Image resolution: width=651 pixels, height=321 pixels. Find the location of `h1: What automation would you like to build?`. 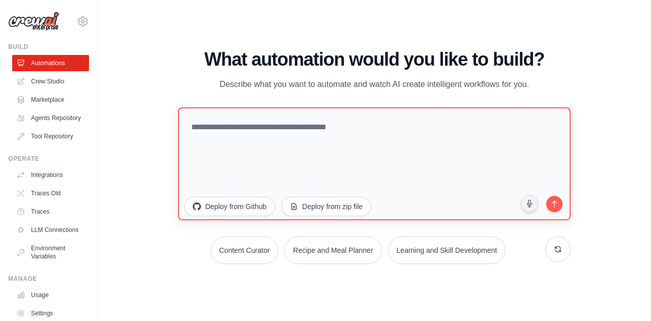

h1: What automation would you like to build? is located at coordinates (374, 60).